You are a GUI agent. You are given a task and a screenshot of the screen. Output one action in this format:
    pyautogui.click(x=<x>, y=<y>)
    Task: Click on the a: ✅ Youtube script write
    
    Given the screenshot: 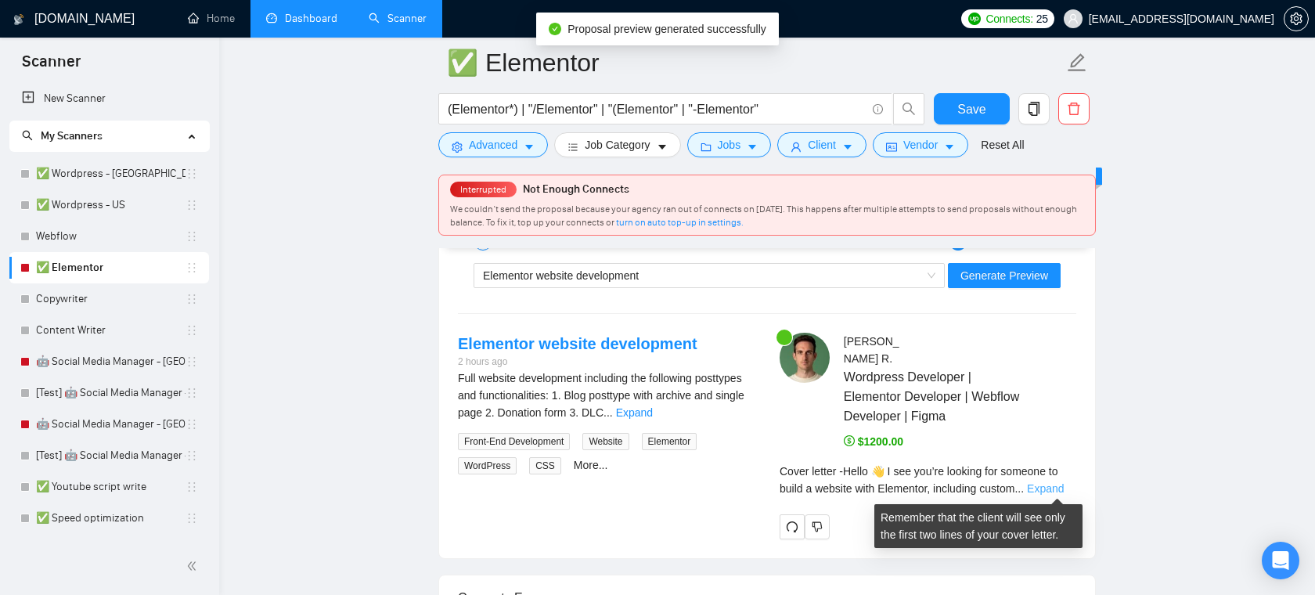 What is the action you would take?
    pyautogui.click(x=110, y=487)
    